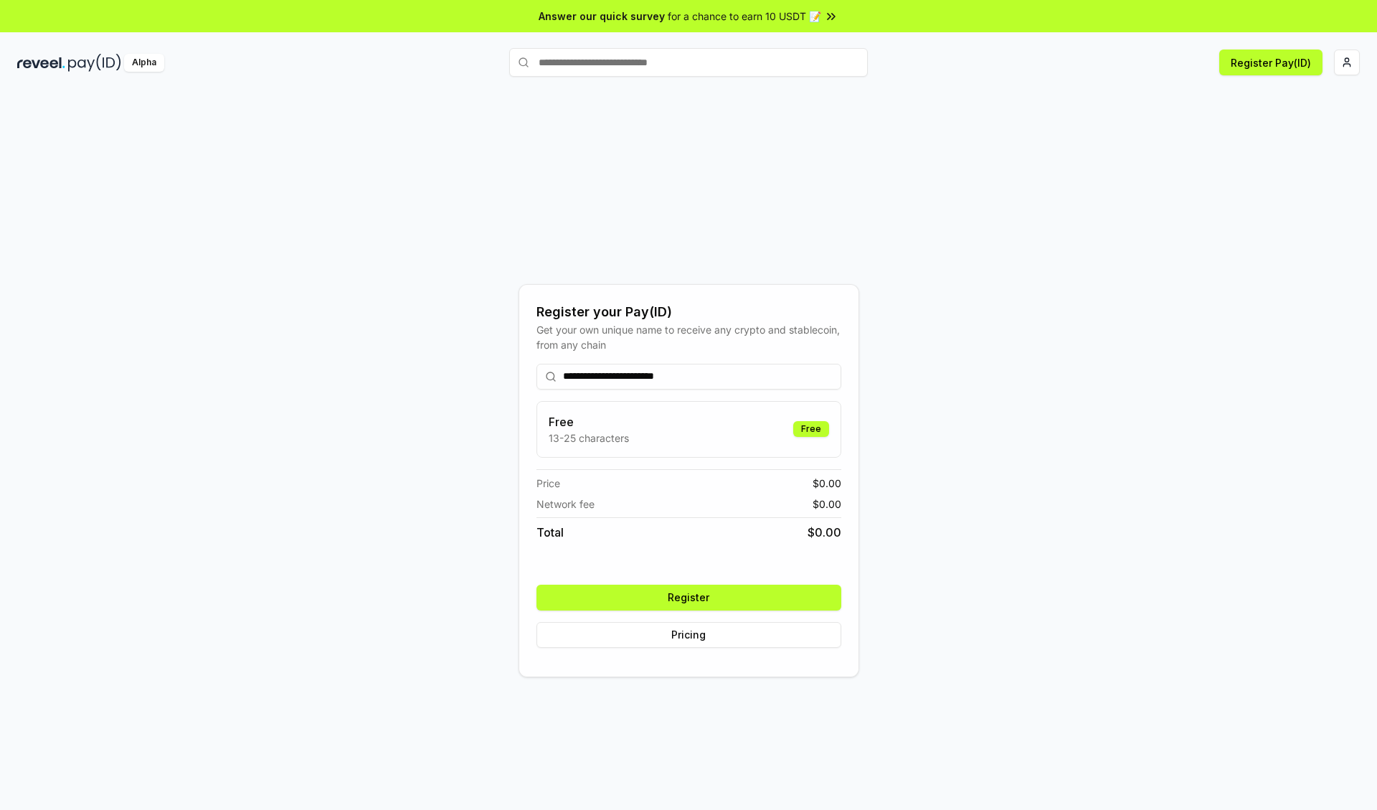 This screenshot has width=1377, height=810. What do you see at coordinates (1271, 62) in the screenshot?
I see `button: Register Pay(ID)` at bounding box center [1271, 62].